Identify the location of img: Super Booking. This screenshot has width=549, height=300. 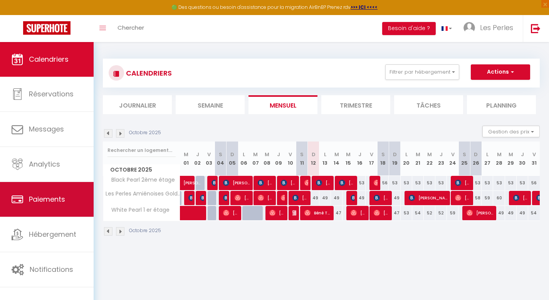
(47, 28).